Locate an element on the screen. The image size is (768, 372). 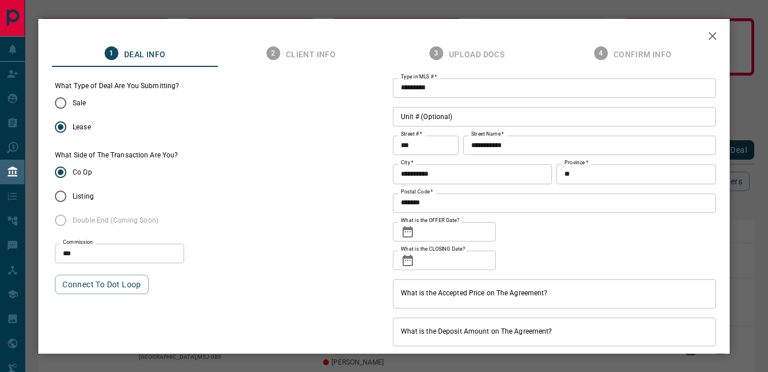
span: Lease is located at coordinates (82, 127).